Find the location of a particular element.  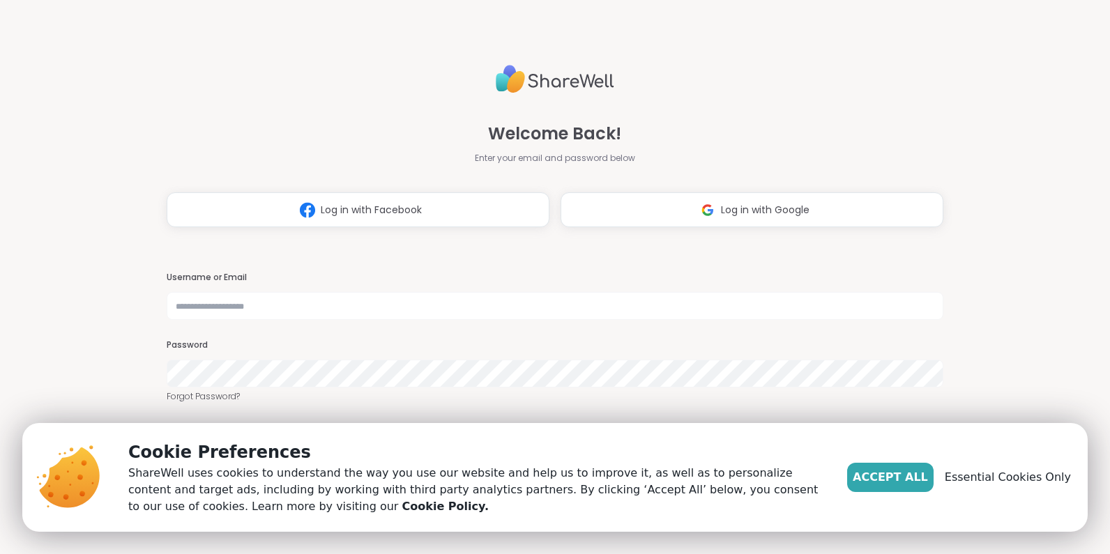

a: Cookie Policy. is located at coordinates (446, 507).